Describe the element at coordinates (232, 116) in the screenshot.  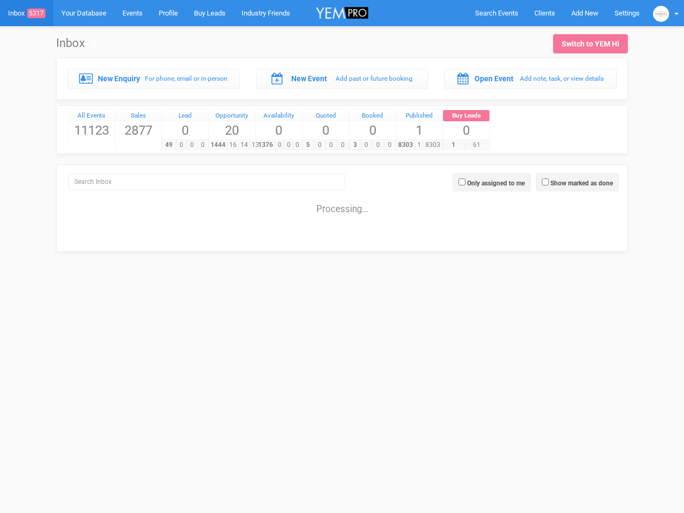
I see `a: Opportunity` at that location.